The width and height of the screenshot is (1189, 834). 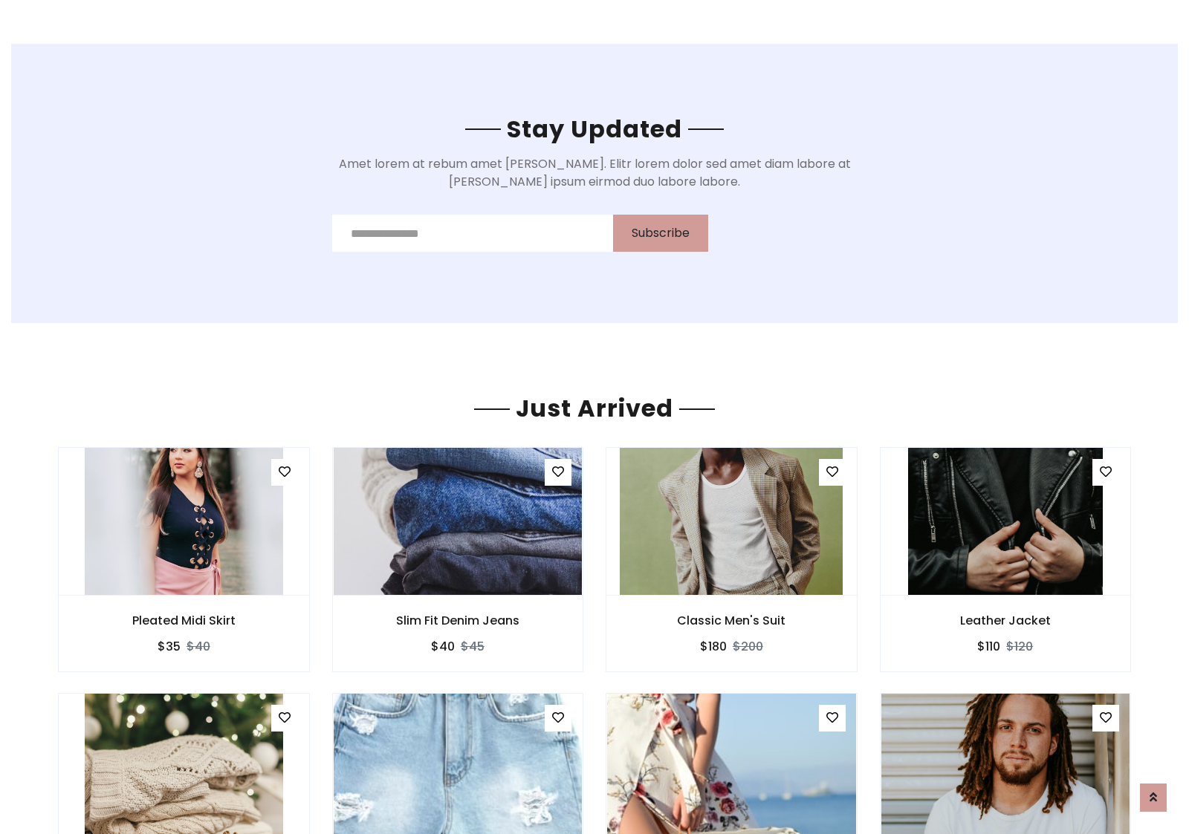 What do you see at coordinates (1020, 646) in the screenshot?
I see `del: $120` at bounding box center [1020, 646].